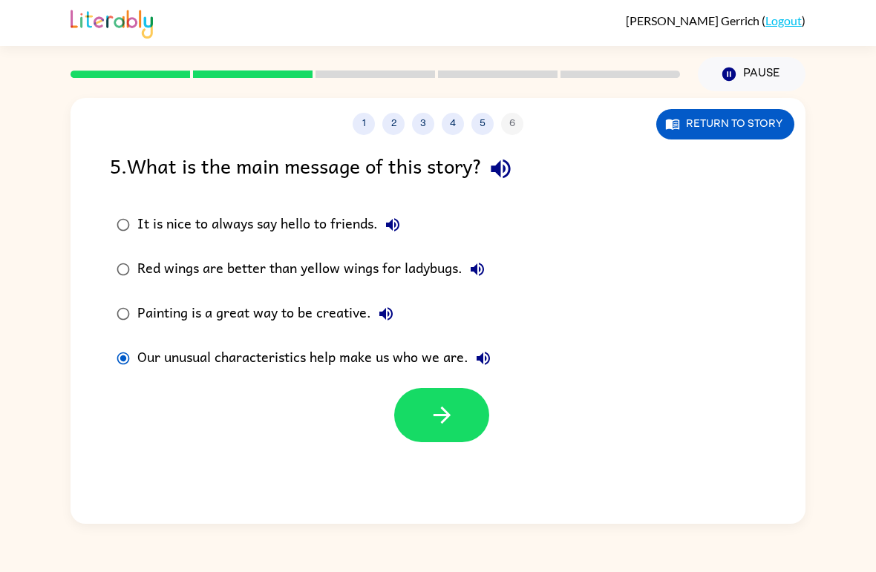  I want to click on button: 2, so click(393, 124).